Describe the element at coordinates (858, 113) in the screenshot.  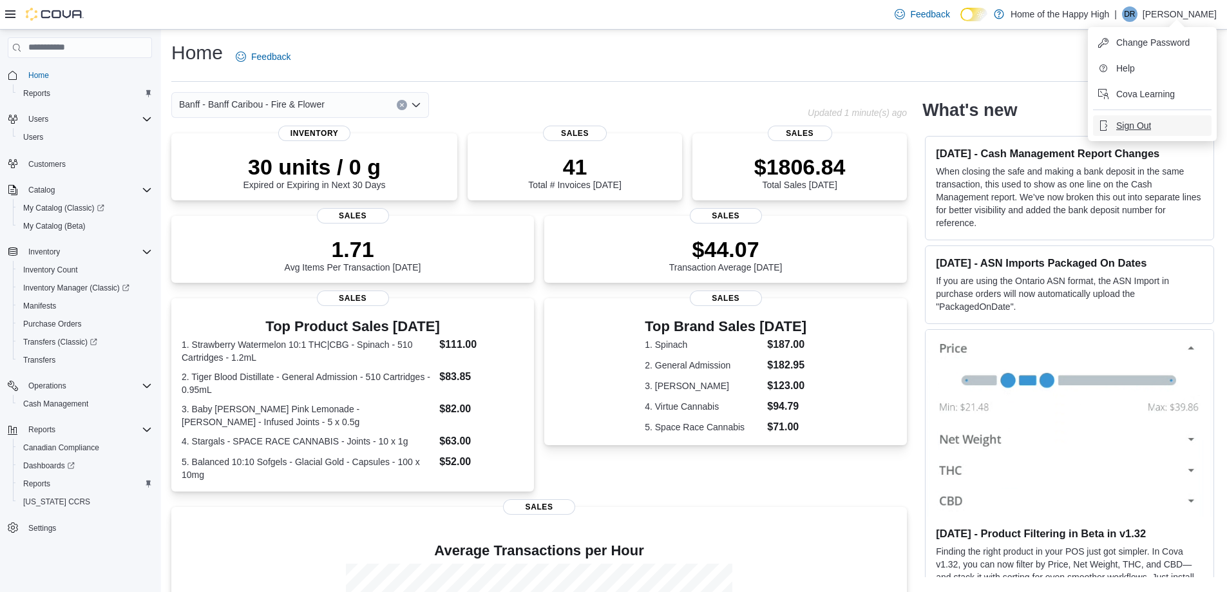
I see `p: Updated 1 minute(s) ago` at that location.